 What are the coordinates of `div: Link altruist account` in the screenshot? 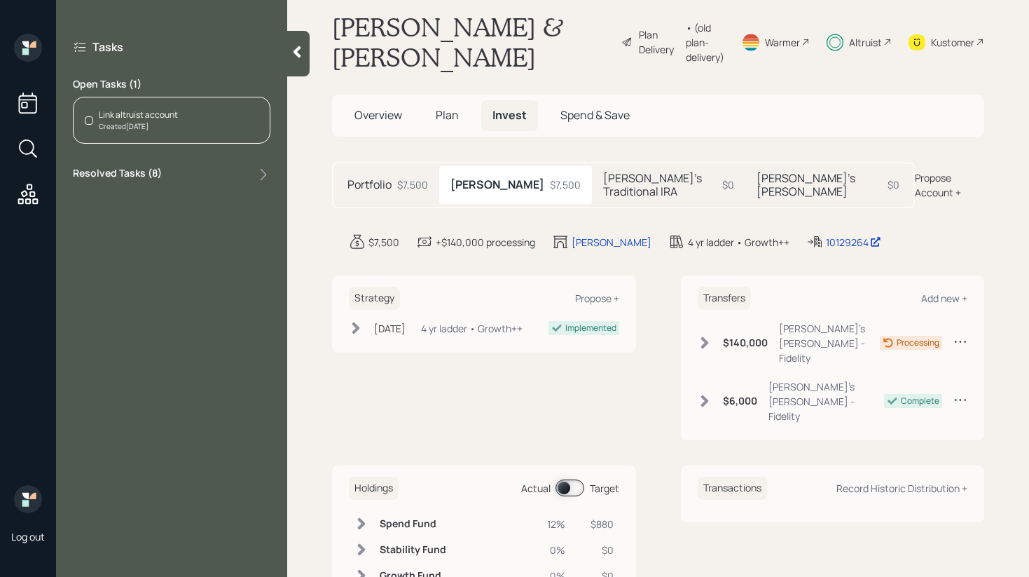 It's located at (138, 115).